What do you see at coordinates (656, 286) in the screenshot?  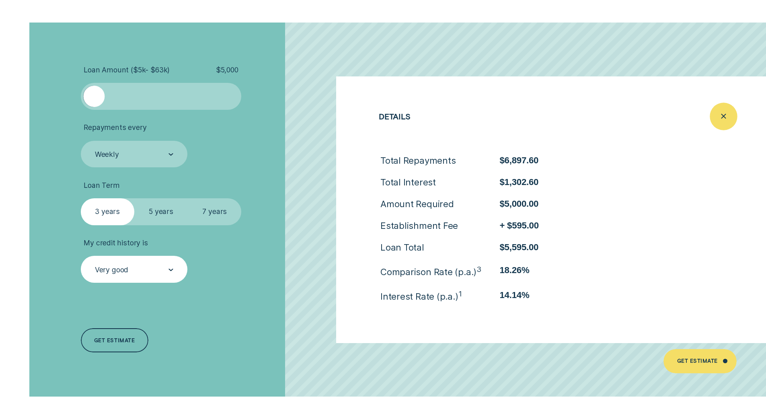 I see `button: See details` at bounding box center [656, 286].